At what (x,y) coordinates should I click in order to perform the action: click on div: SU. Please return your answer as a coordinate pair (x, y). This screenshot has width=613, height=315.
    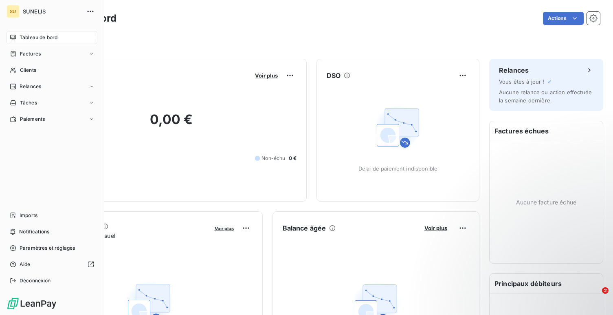
    Looking at the image, I should click on (13, 11).